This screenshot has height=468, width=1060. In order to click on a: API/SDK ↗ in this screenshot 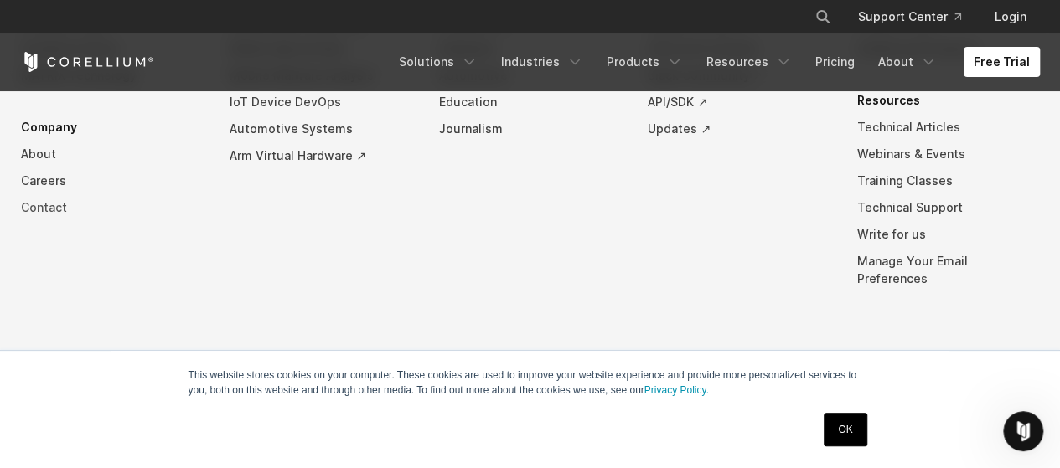, I will do `click(739, 102)`.